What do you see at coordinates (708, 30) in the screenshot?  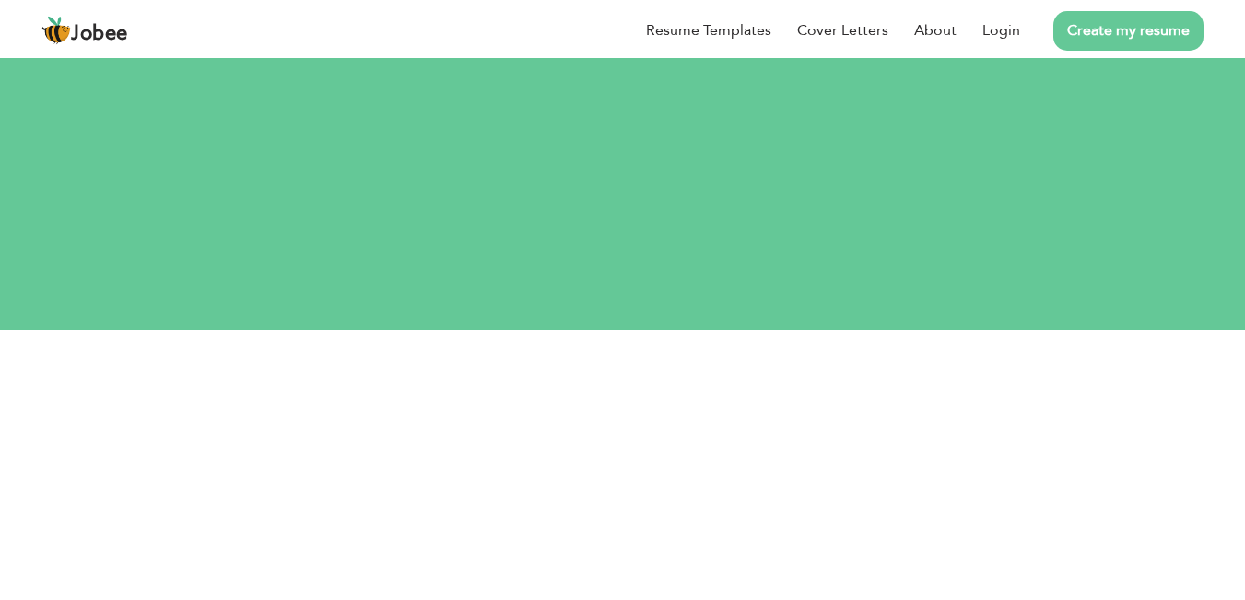 I see `a: Resume Templates` at bounding box center [708, 30].